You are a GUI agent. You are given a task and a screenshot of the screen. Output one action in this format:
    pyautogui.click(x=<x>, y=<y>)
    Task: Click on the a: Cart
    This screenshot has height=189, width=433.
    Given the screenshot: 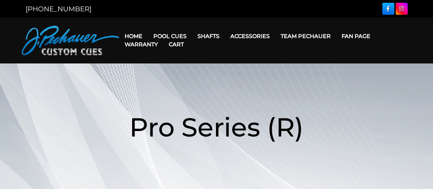 What is the action you would take?
    pyautogui.click(x=176, y=44)
    